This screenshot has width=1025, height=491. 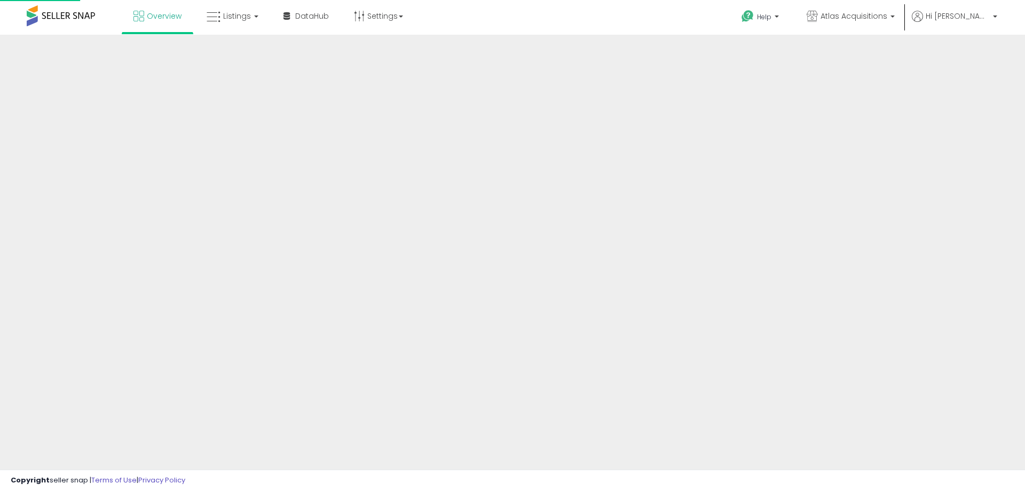 I want to click on span: DataHub, so click(x=312, y=16).